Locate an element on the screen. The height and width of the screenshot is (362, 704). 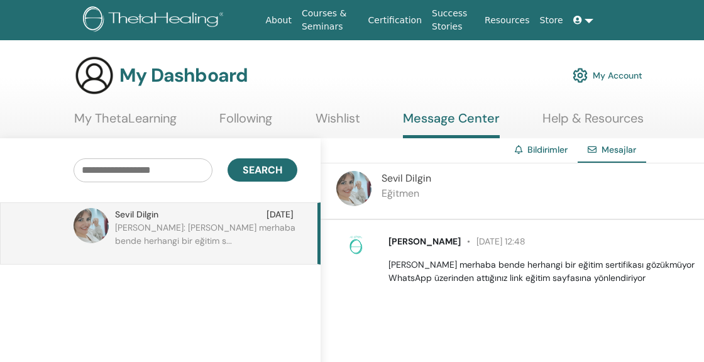
a: My ThetaLearning is located at coordinates (125, 122).